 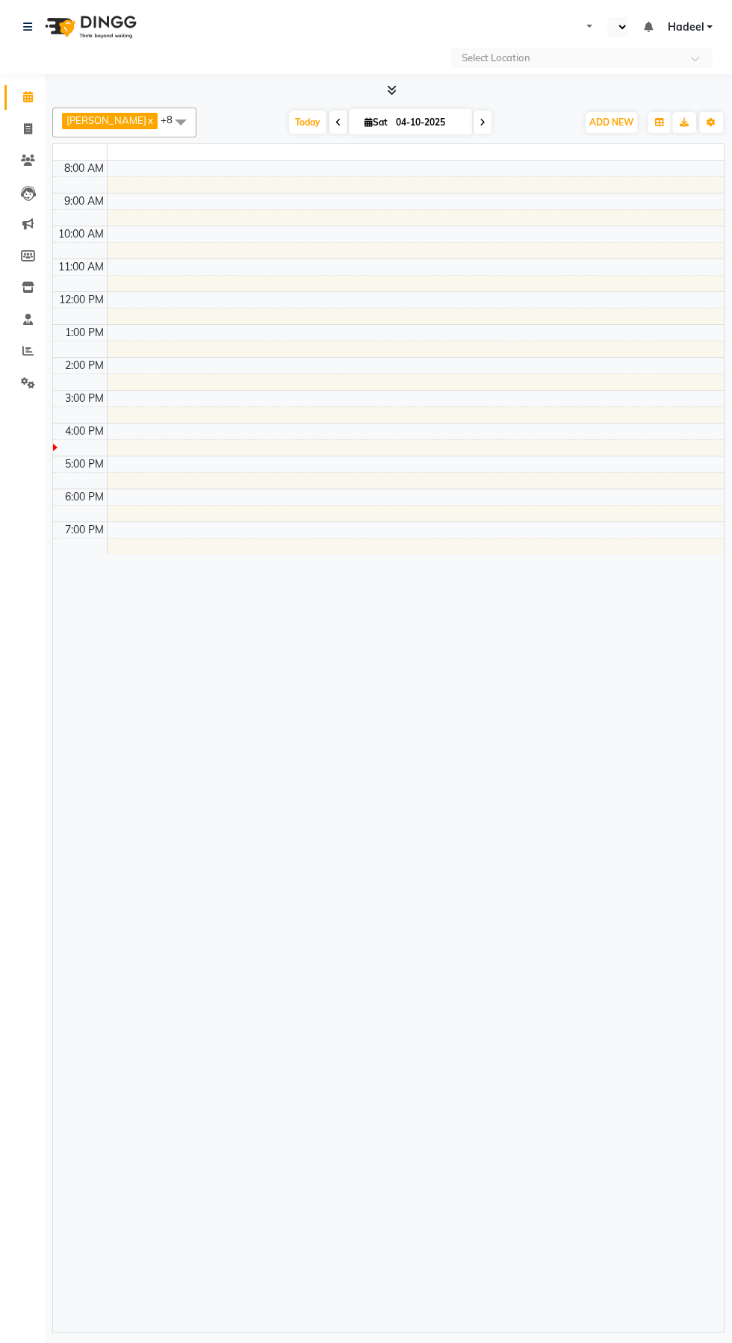 What do you see at coordinates (84, 497) in the screenshot?
I see `div: 6:00 PM` at bounding box center [84, 497].